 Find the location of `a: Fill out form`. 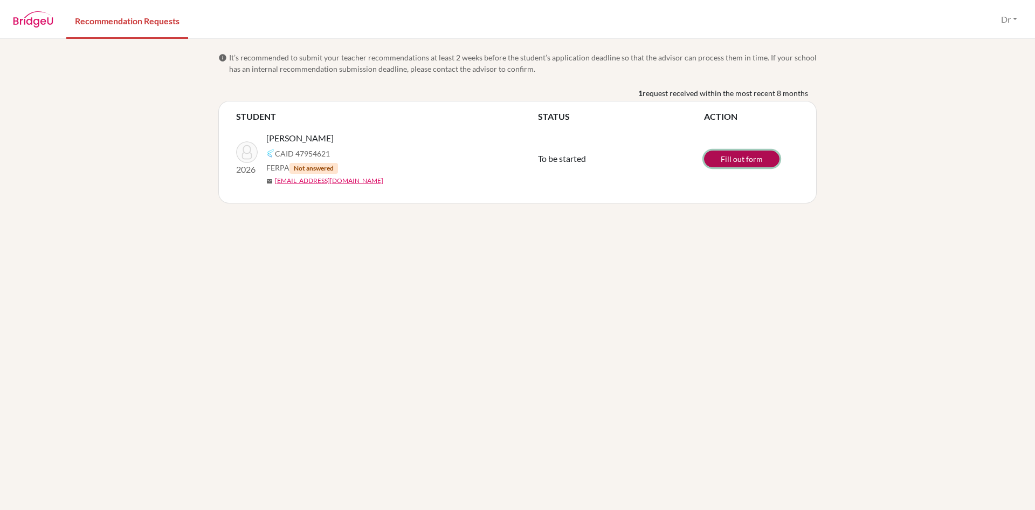

a: Fill out form is located at coordinates (742, 159).